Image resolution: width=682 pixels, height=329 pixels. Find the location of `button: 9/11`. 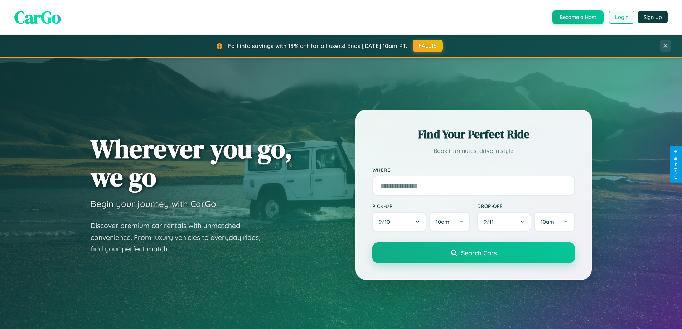

button: 9/11 is located at coordinates (504, 222).